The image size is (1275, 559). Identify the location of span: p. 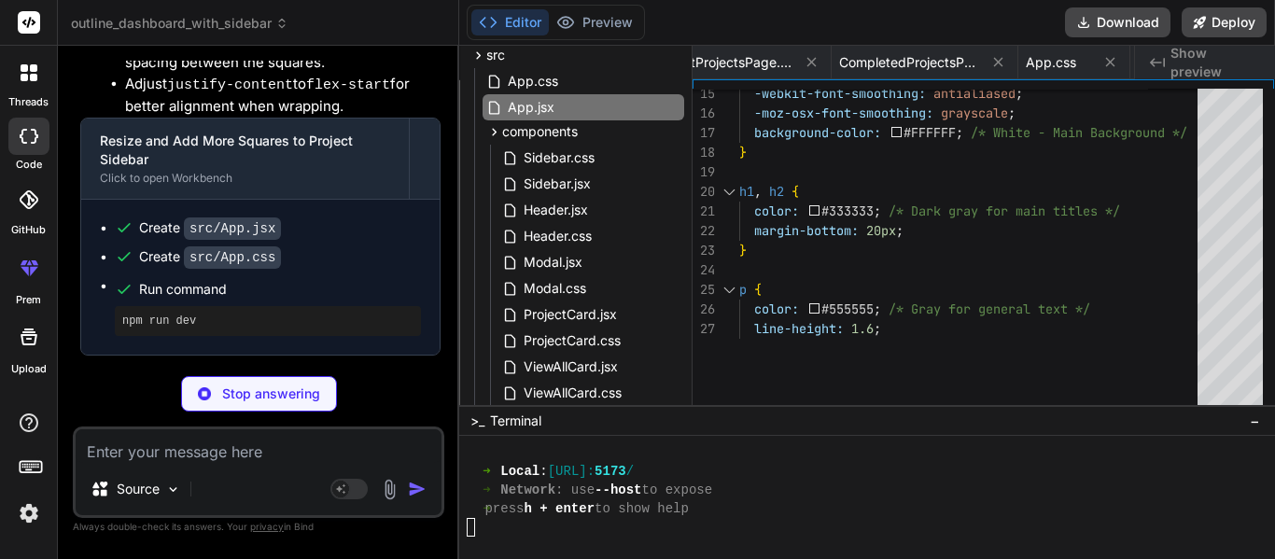
(743, 289).